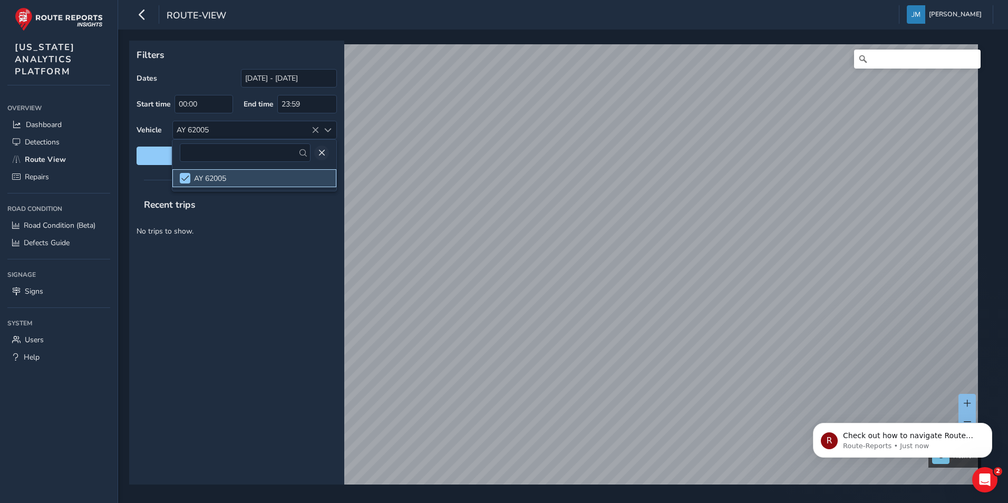 The width and height of the screenshot is (1008, 503). Describe the element at coordinates (60, 225) in the screenshot. I see `span: Road Condition (Beta)` at that location.